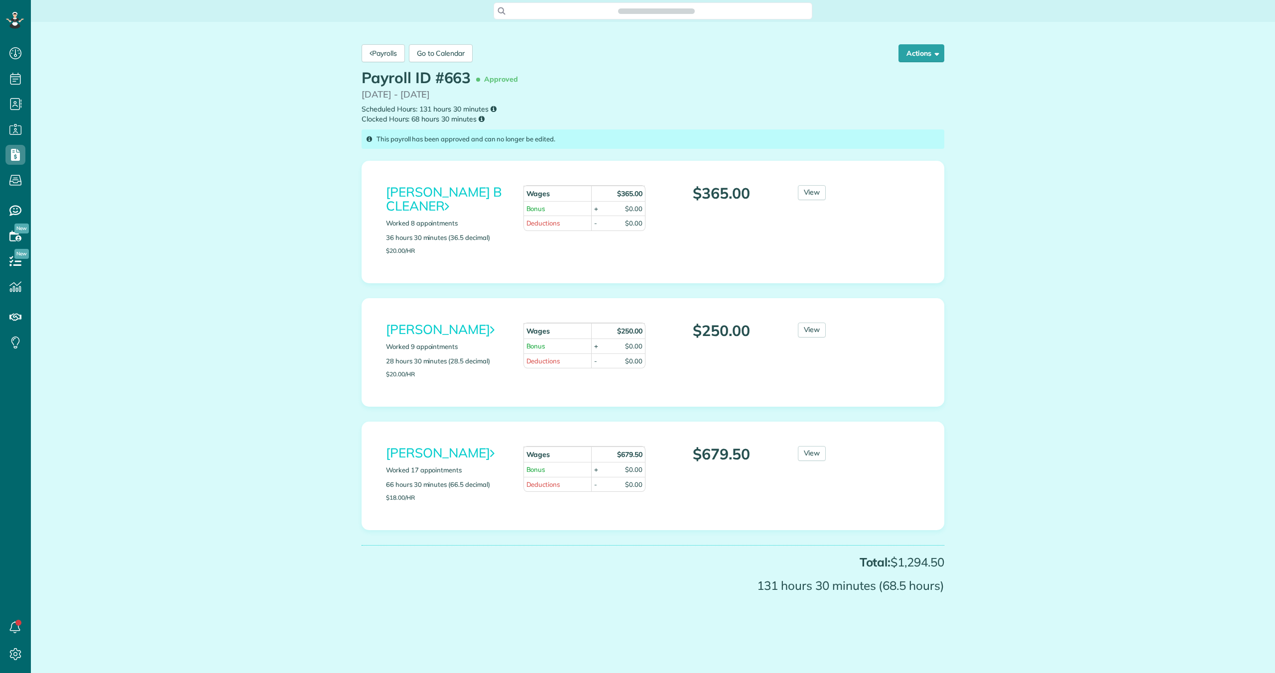 This screenshot has height=673, width=1275. Describe the element at coordinates (653, 139) in the screenshot. I see `div: This payroll has been approved and can no longer be edited.` at that location.